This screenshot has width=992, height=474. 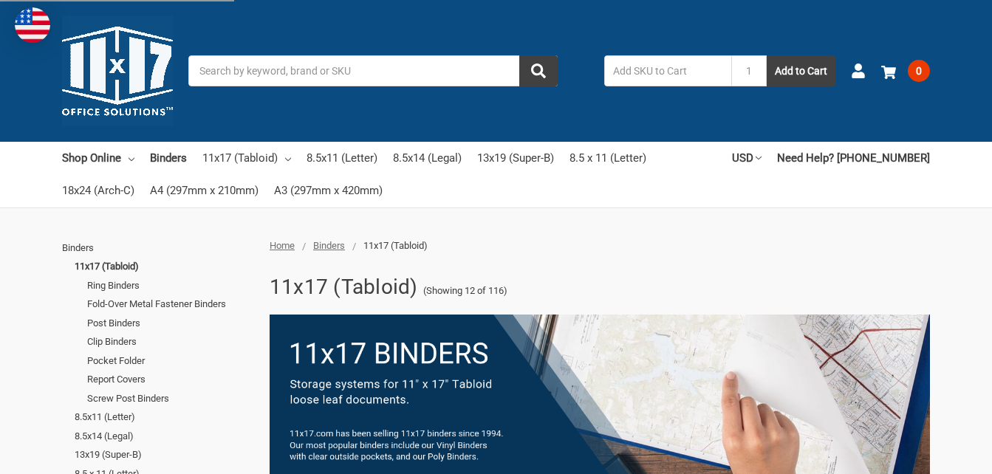 I want to click on span: (Showing 12 of 116), so click(x=465, y=291).